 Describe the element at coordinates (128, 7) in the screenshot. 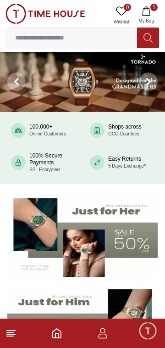

I see `span: 0` at that location.